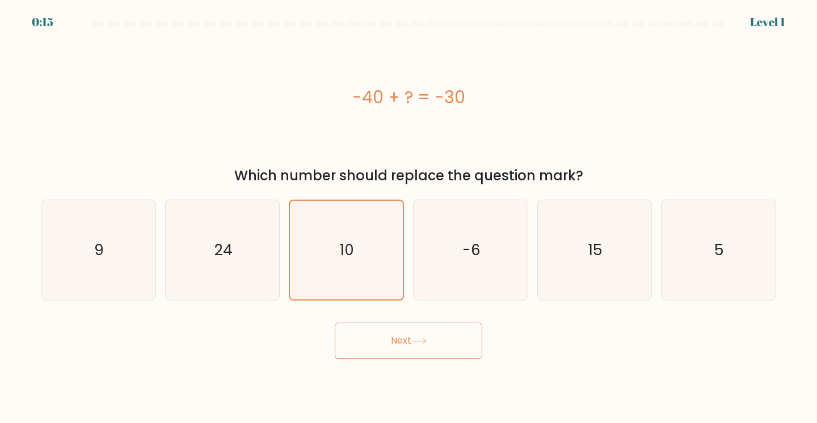  Describe the element at coordinates (768, 22) in the screenshot. I see `div: Level 1` at that location.